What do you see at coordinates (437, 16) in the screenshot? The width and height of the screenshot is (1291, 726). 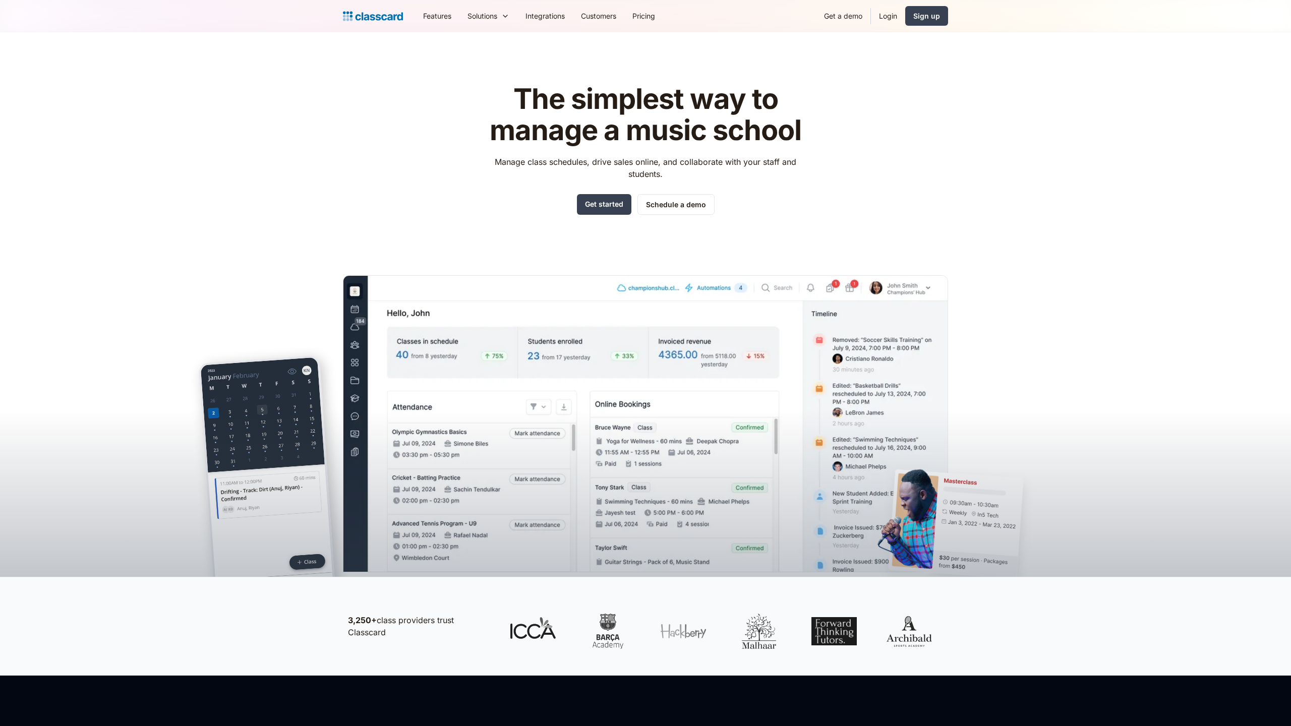 I see `a: Features` at bounding box center [437, 16].